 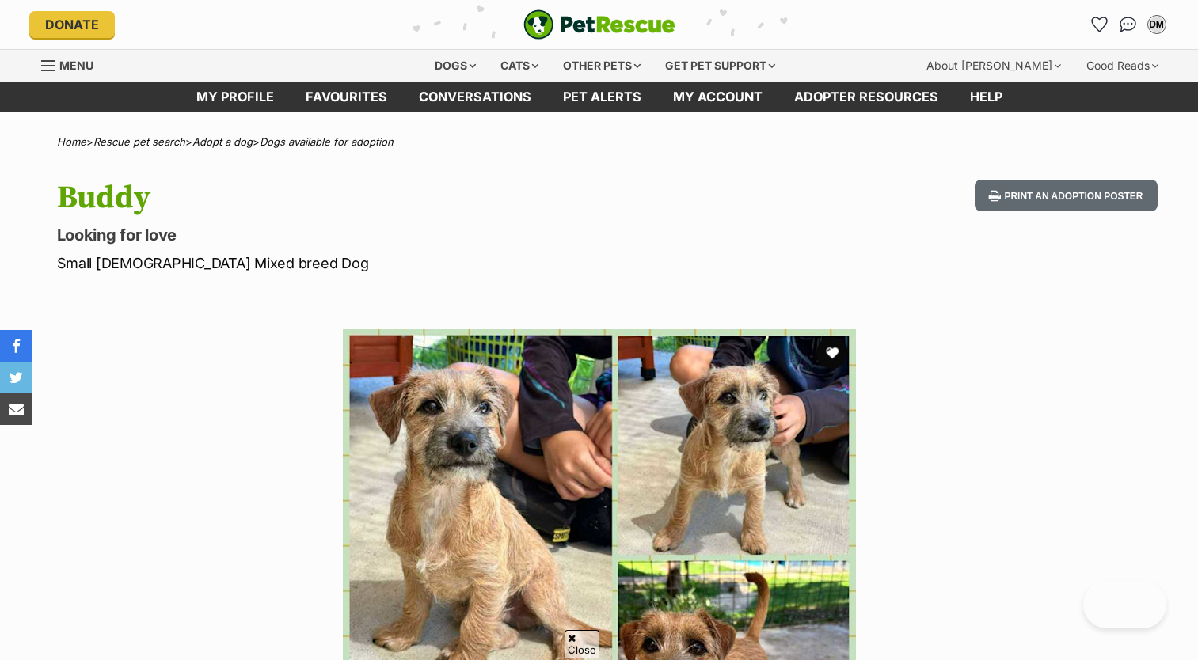 What do you see at coordinates (1128, 25) in the screenshot?
I see `ul: Account quick links` at bounding box center [1128, 25].